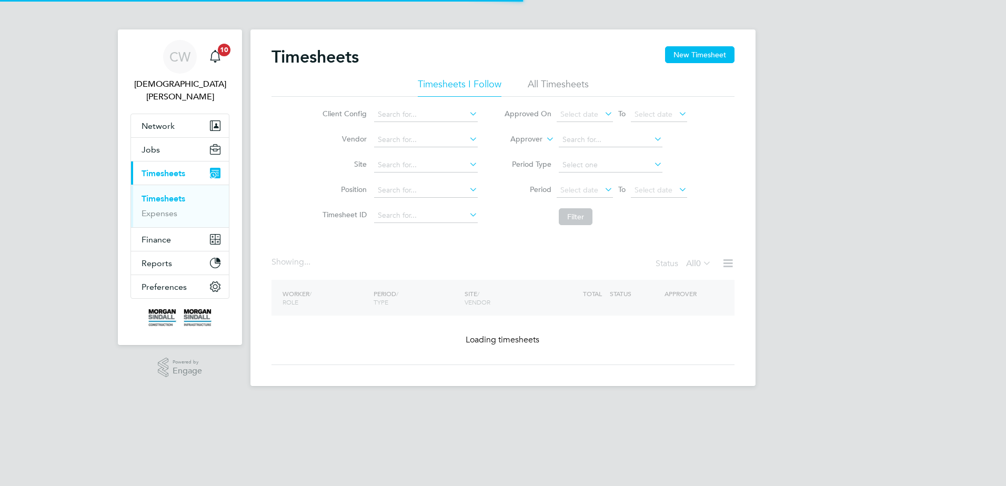 The width and height of the screenshot is (1006, 486). Describe the element at coordinates (343, 114) in the screenshot. I see `label: Client Config` at that location.